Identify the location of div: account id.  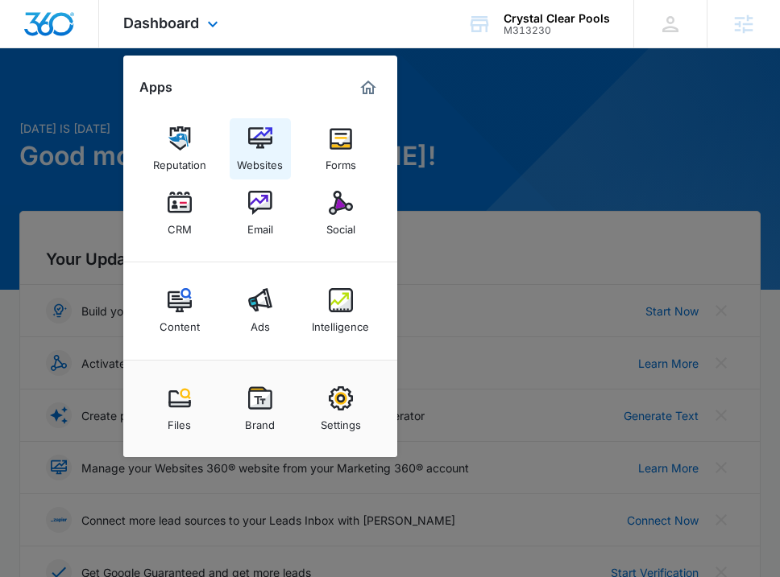
(557, 31).